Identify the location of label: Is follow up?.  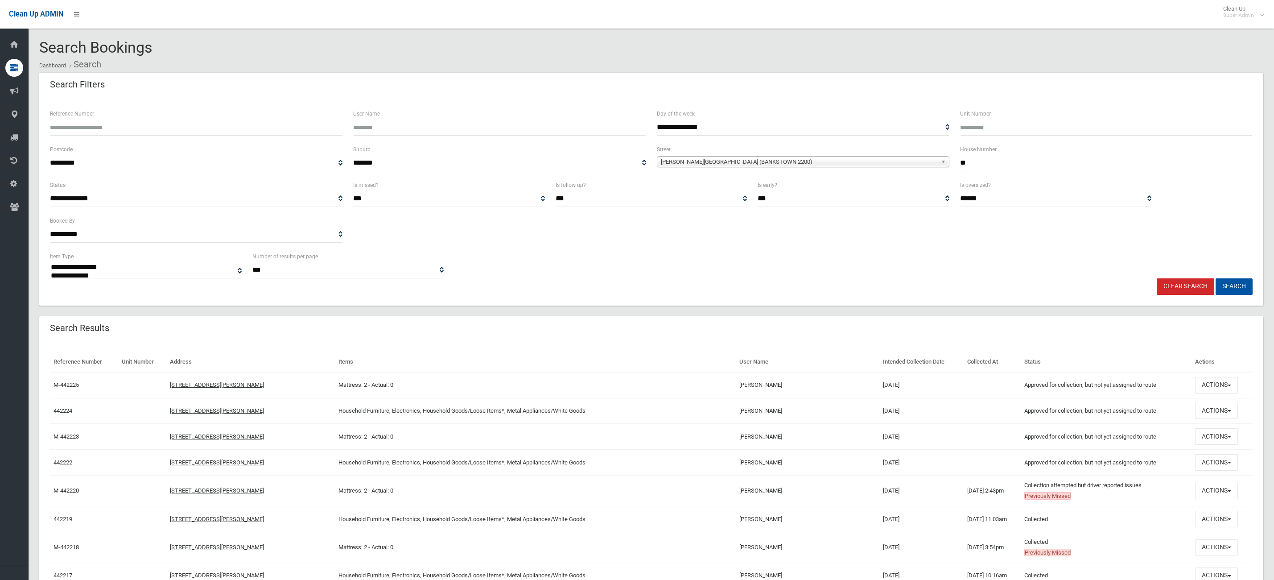
(571, 185).